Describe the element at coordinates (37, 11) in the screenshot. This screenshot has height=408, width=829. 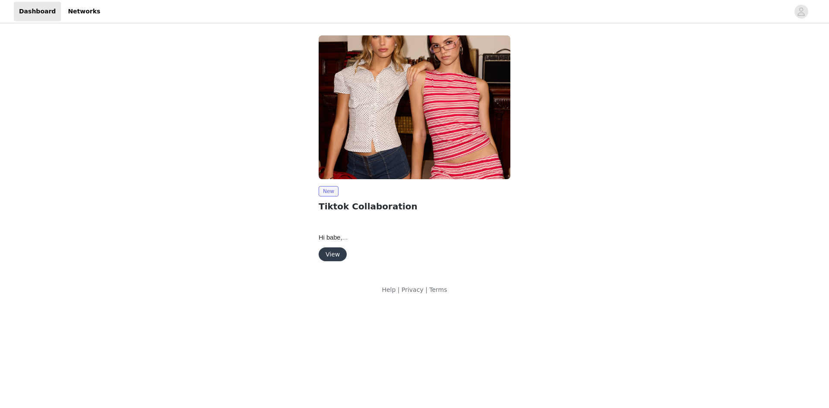
I see `a: Dashboard` at that location.